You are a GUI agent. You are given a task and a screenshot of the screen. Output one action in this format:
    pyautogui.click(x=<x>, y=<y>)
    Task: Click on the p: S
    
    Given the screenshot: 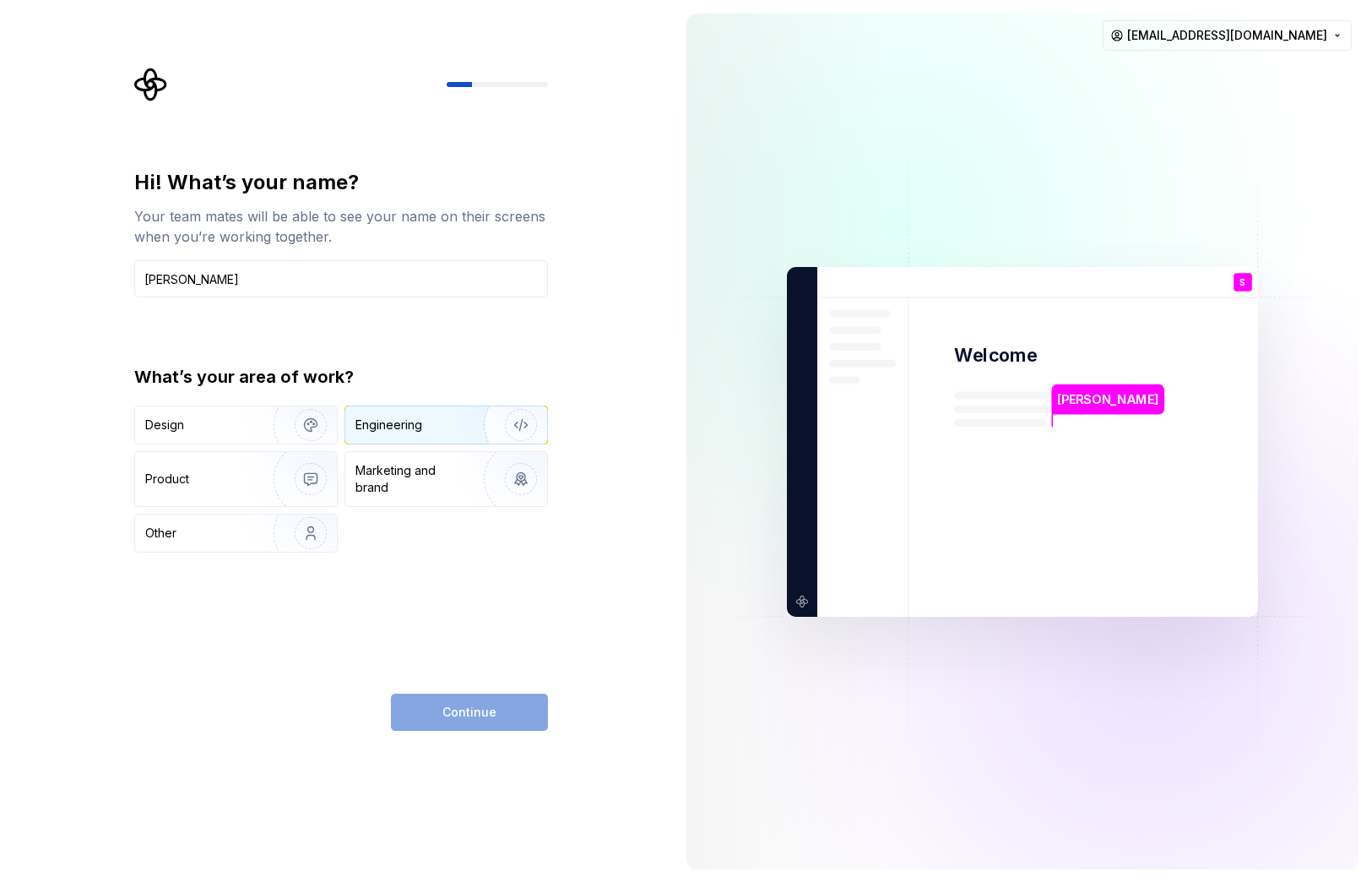 What is the action you would take?
    pyautogui.click(x=1242, y=281)
    